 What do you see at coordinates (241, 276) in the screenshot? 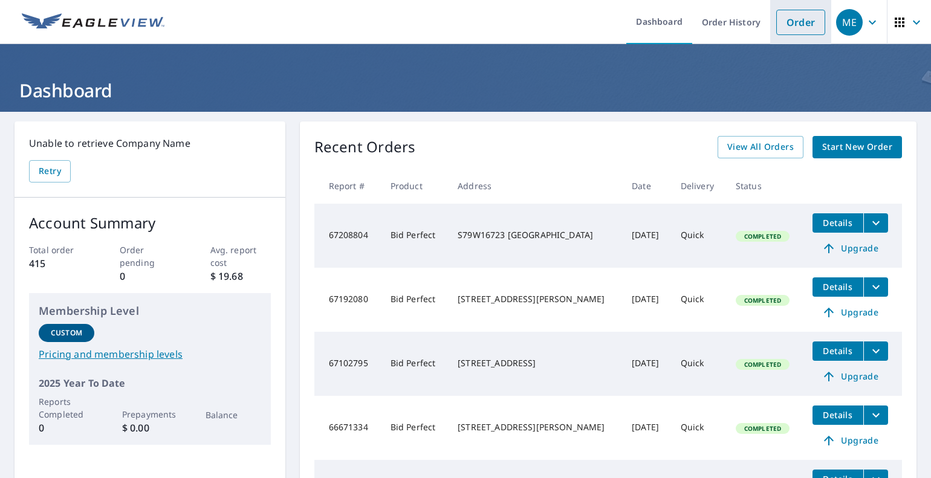
I see `p: $ 19.68` at bounding box center [241, 276].